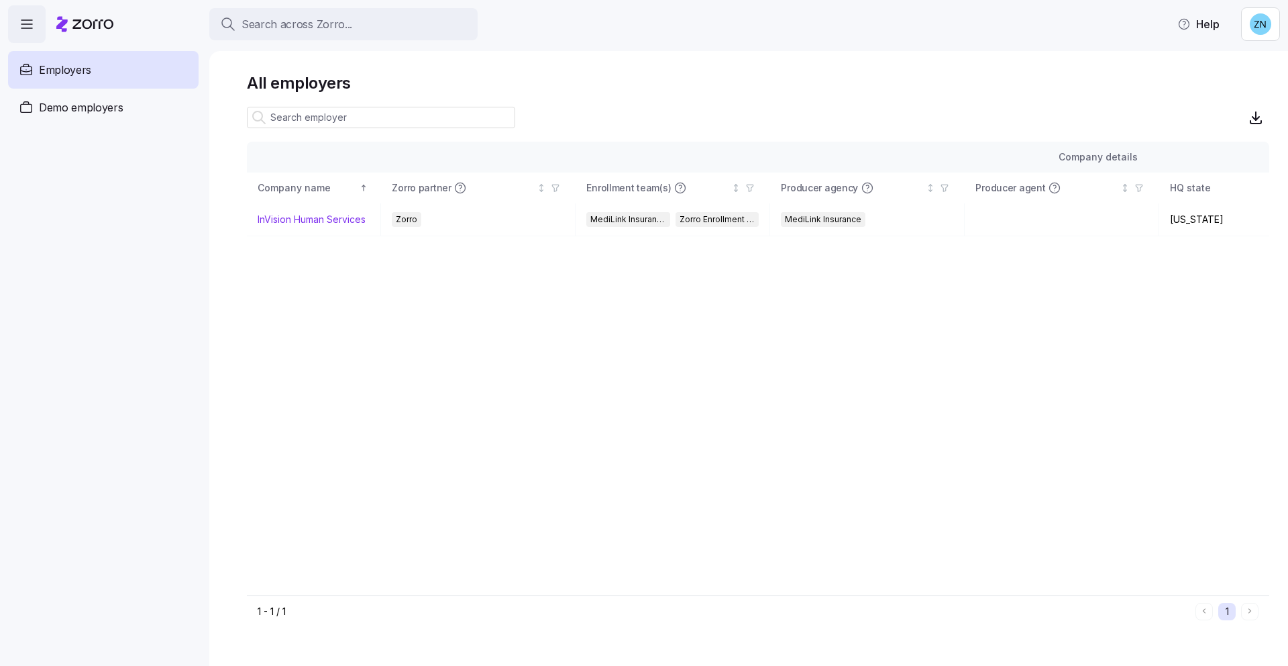  I want to click on a: Employers, so click(103, 70).